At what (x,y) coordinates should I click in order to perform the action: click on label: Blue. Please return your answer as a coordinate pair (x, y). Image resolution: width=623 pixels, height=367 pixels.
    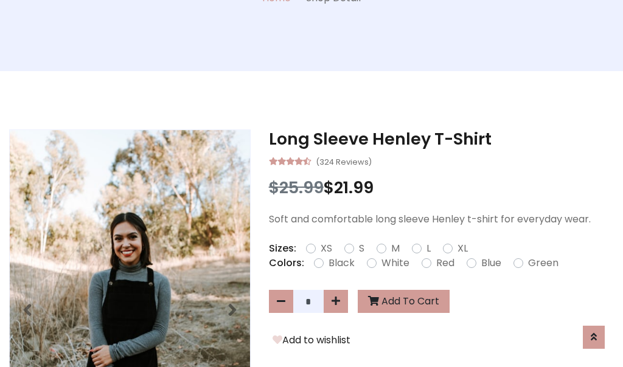
    Looking at the image, I should click on (491, 263).